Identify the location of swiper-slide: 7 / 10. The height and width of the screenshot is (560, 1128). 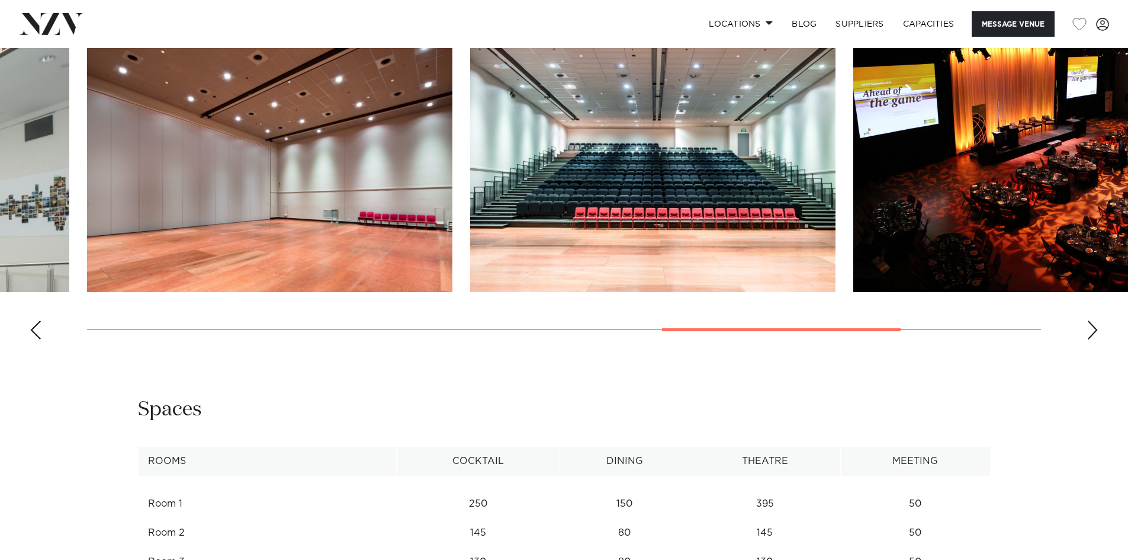
(269, 158).